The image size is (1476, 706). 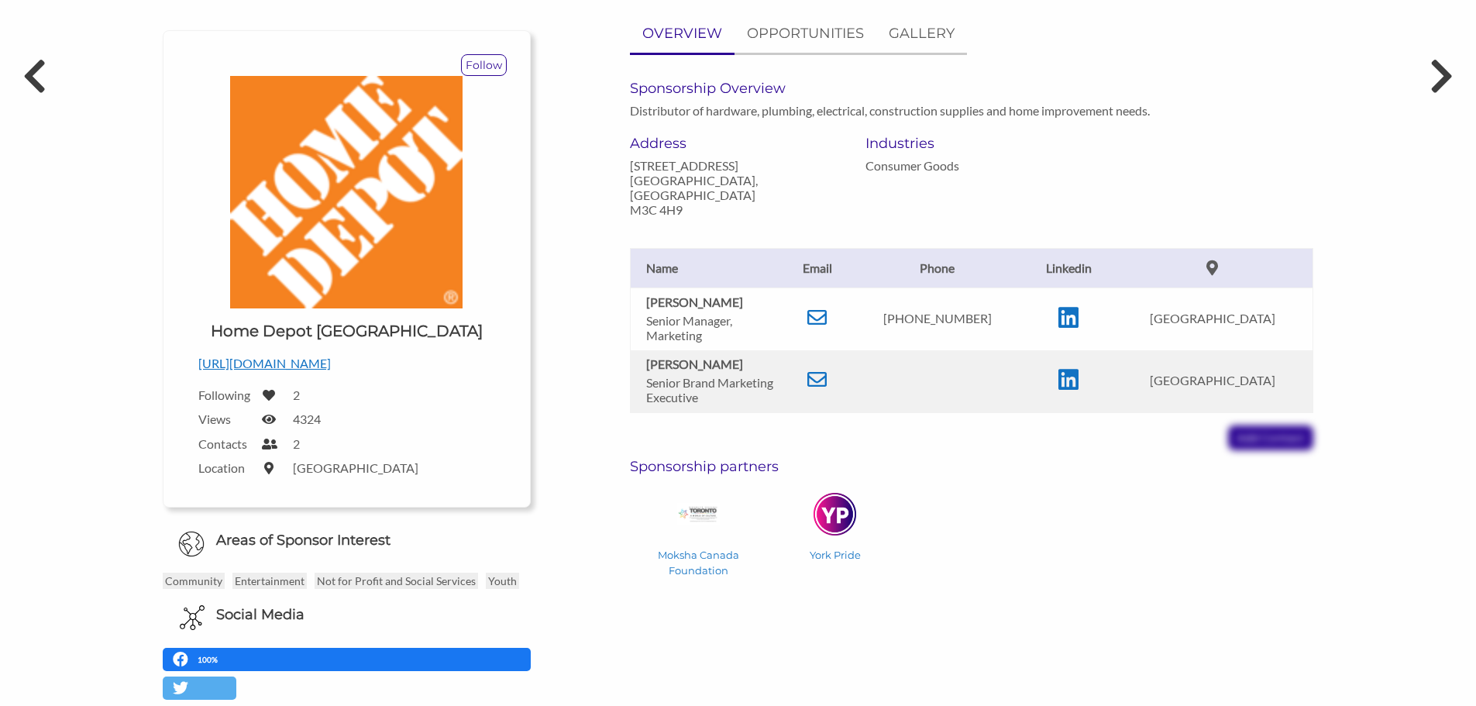 What do you see at coordinates (346, 540) in the screenshot?
I see `h6: Areas of Sponsor Interest` at bounding box center [346, 540].